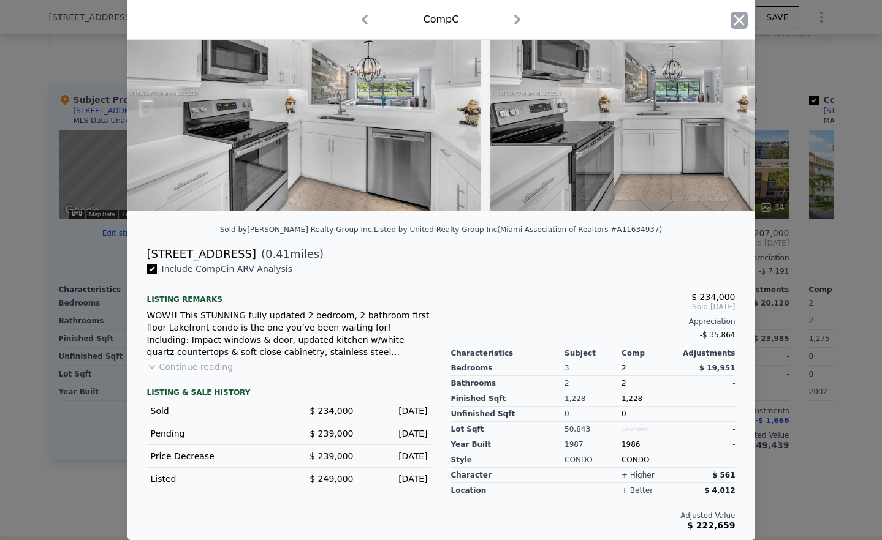 The height and width of the screenshot is (540, 882). What do you see at coordinates (508, 430) in the screenshot?
I see `div: Lot Sqft` at bounding box center [508, 430].